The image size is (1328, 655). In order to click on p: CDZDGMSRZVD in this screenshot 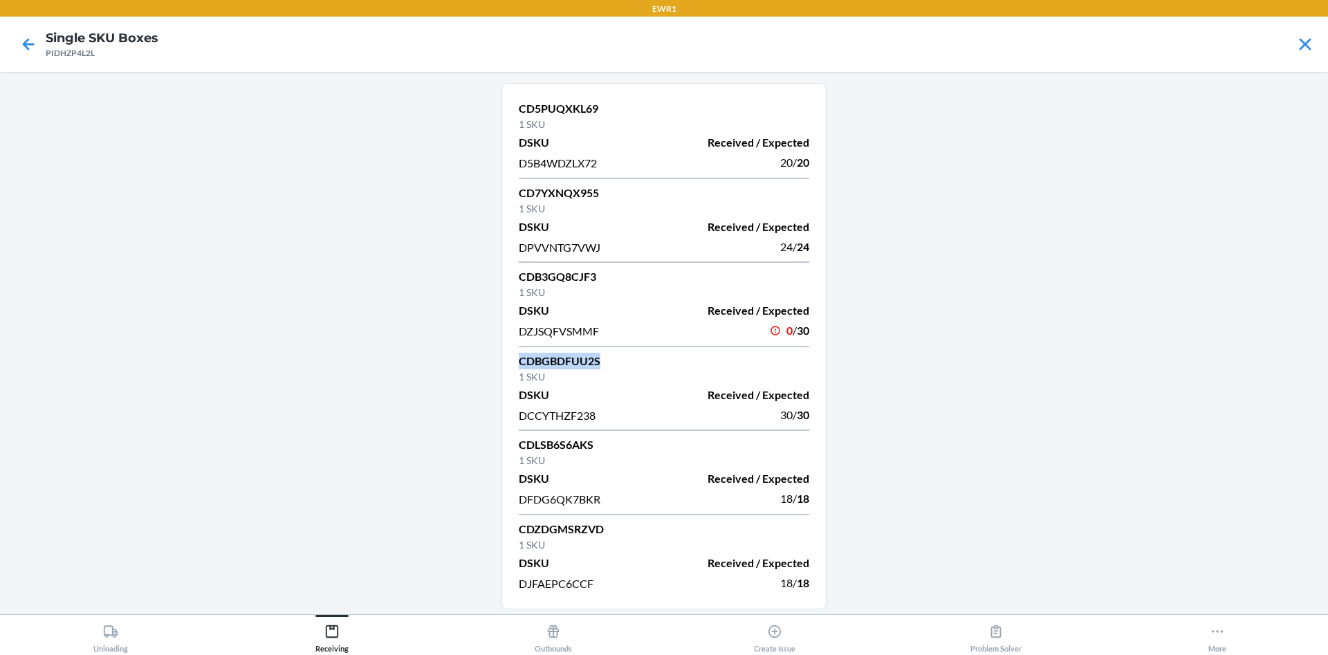, I will do `click(664, 529)`.